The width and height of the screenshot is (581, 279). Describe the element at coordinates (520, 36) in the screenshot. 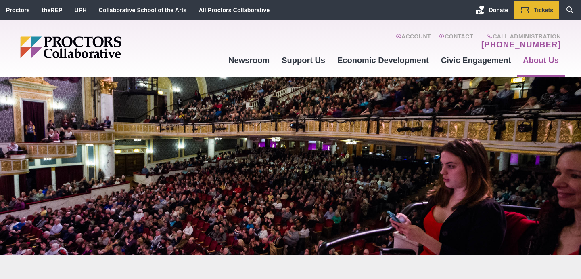

I see `span: Call Administration` at that location.